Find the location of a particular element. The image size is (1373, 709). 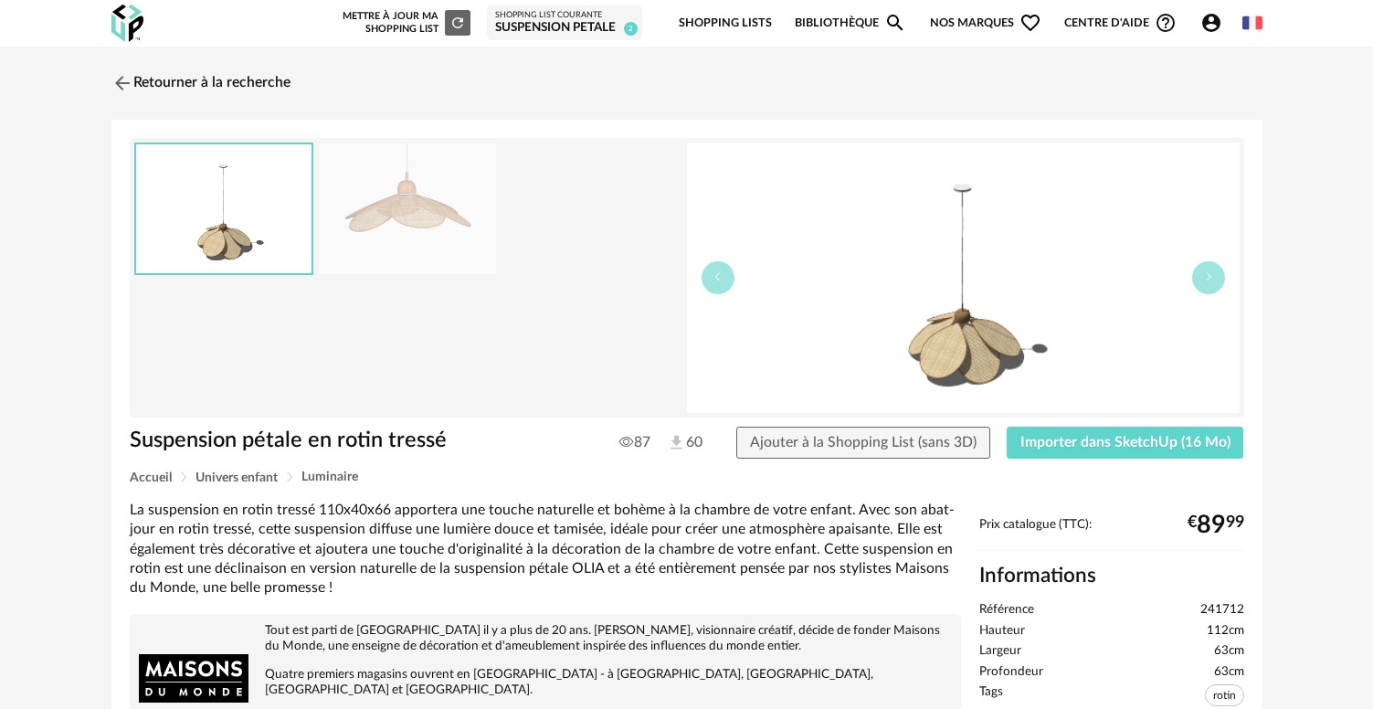

h2: Informations is located at coordinates (1111, 575).